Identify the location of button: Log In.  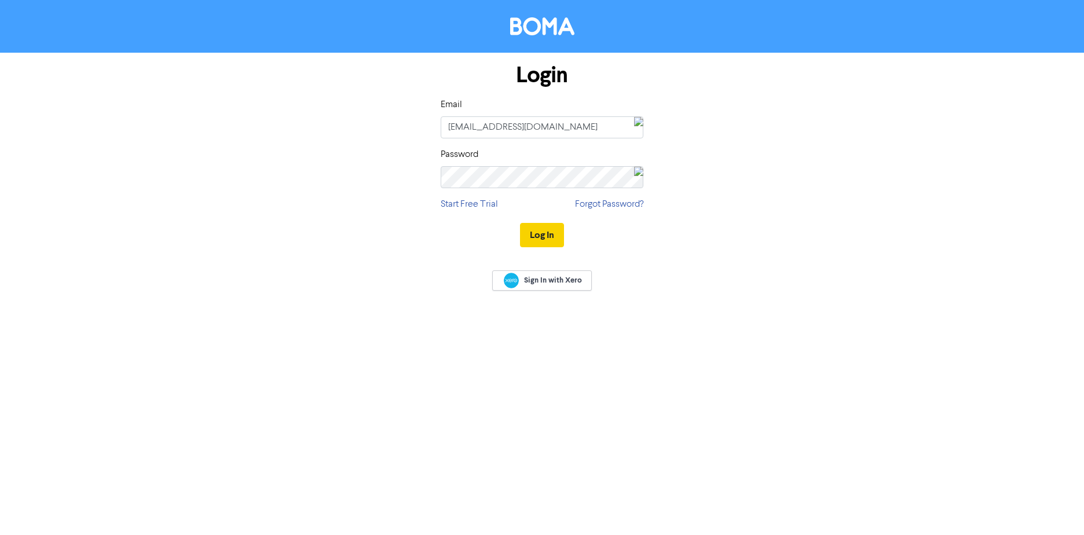
(542, 235).